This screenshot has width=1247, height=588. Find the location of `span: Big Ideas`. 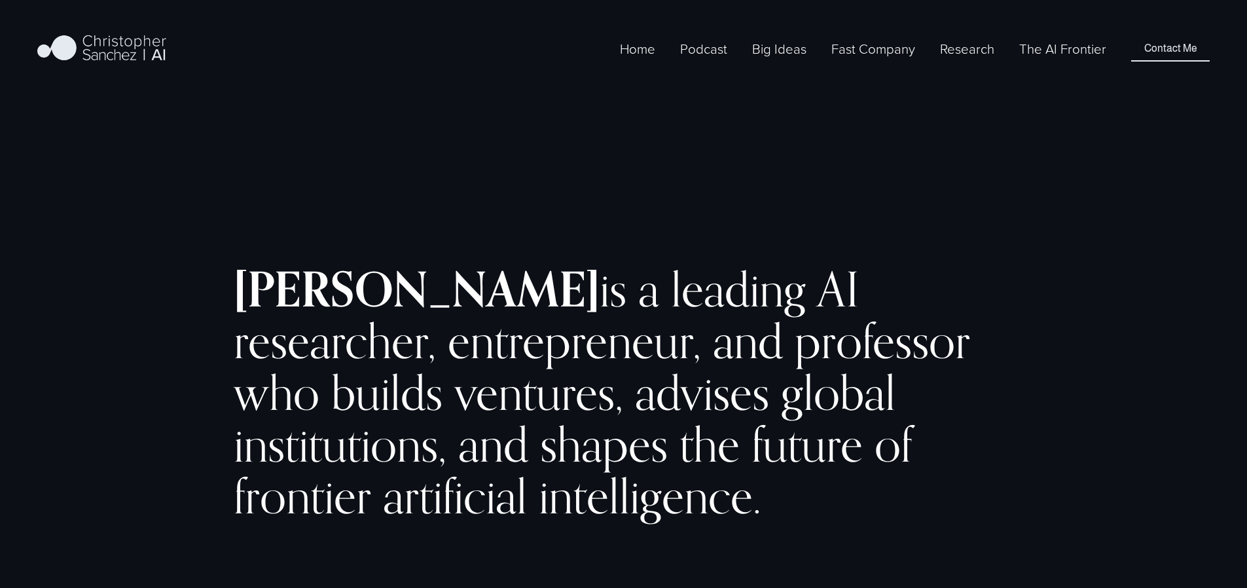

span: Big Ideas is located at coordinates (779, 48).